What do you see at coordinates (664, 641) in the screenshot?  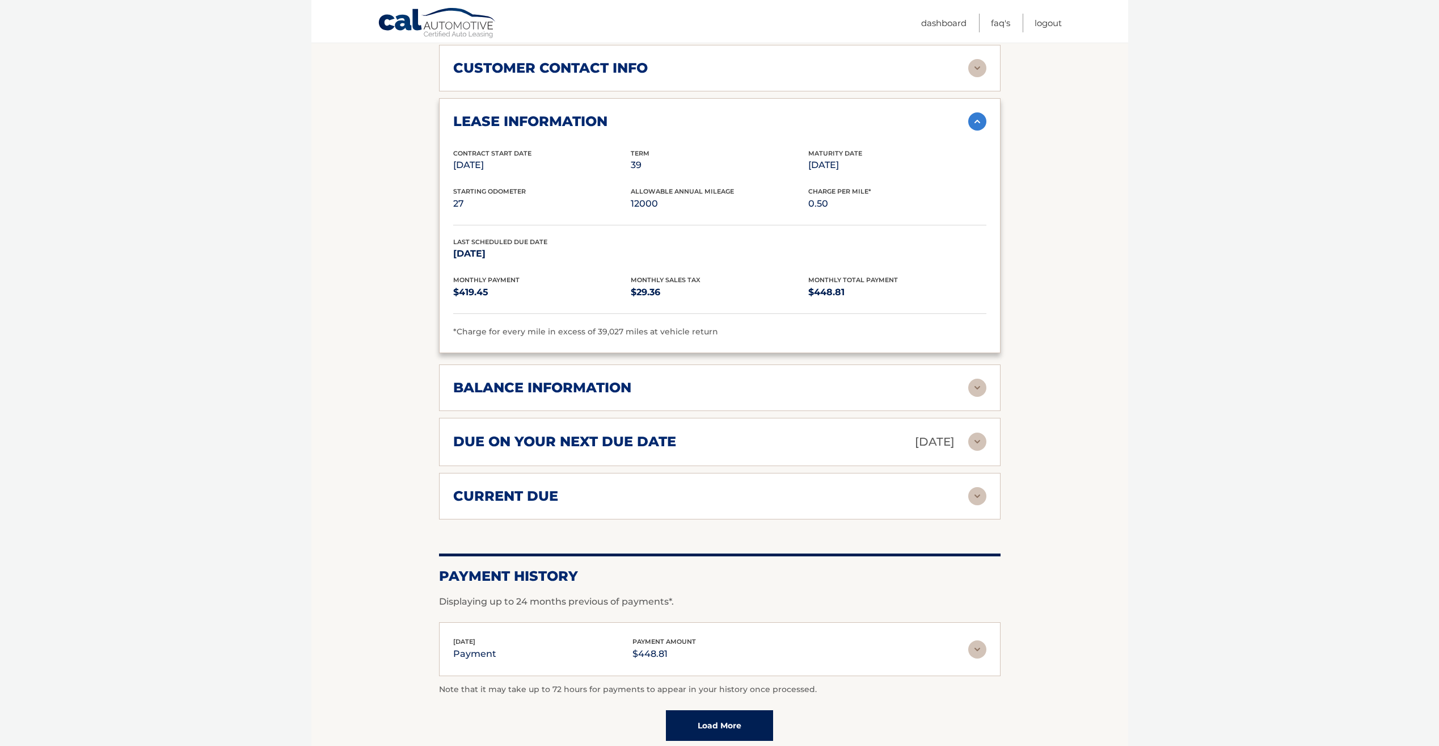 I see `span: payment amount` at bounding box center [664, 641].